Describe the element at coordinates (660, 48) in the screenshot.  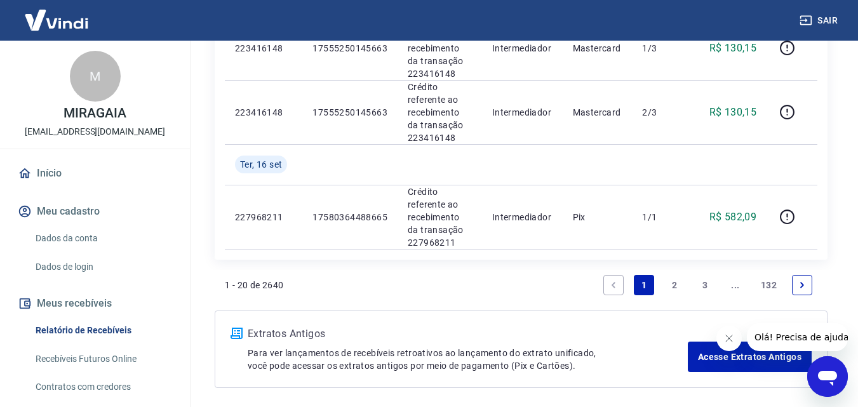
I see `p: 1/3` at that location.